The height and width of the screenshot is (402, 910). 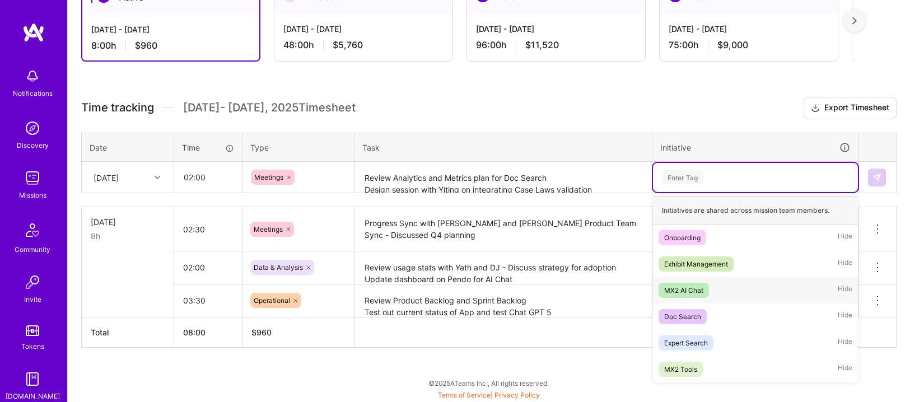 What do you see at coordinates (157, 177) in the screenshot?
I see `i: icon Chevron` at bounding box center [157, 177].